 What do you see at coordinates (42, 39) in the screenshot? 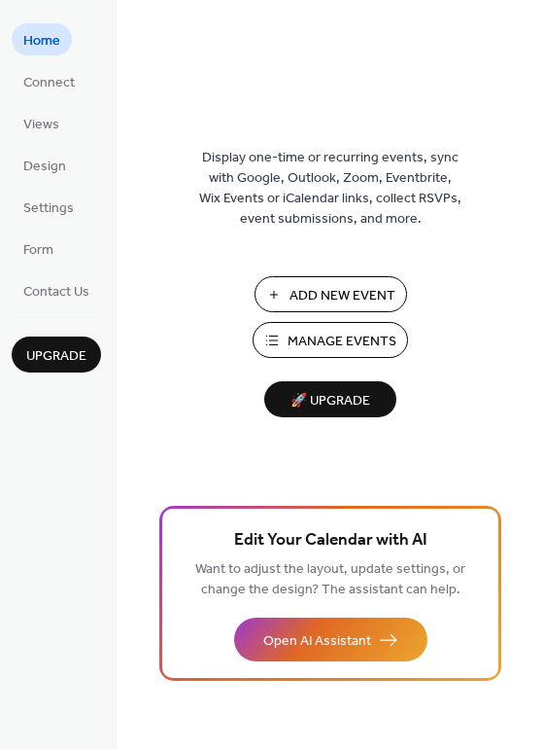
I see `a: Home` at bounding box center [42, 39].